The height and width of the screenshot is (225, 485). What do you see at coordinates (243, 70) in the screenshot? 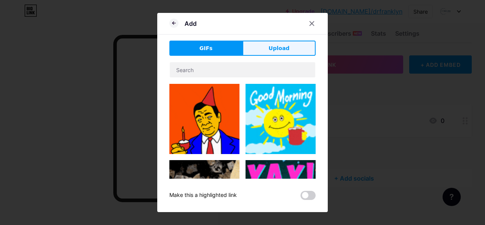
I see `input: Search` at bounding box center [243, 70].